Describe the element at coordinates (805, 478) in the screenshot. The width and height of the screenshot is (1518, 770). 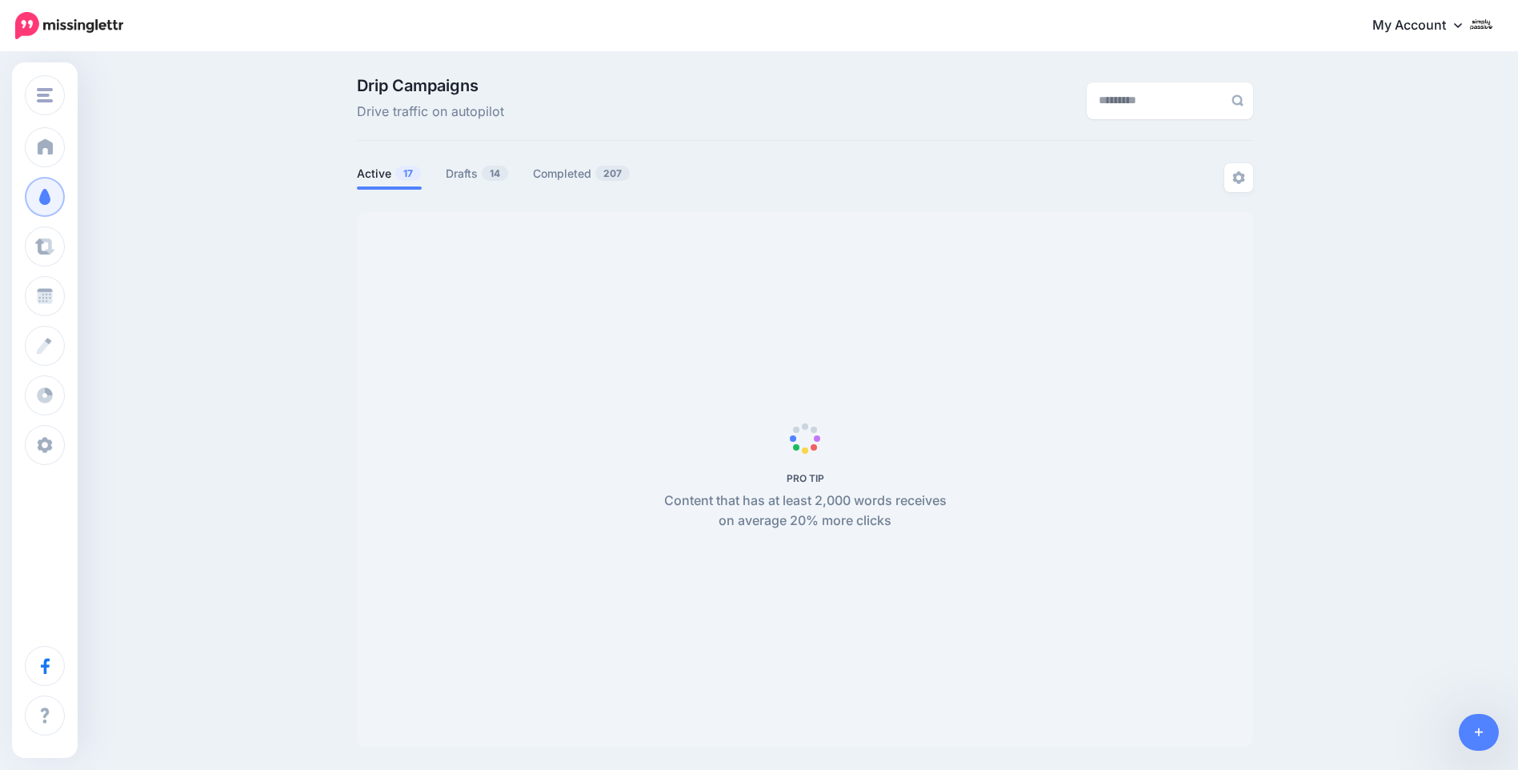
I see `h5: PRO TIP` at that location.